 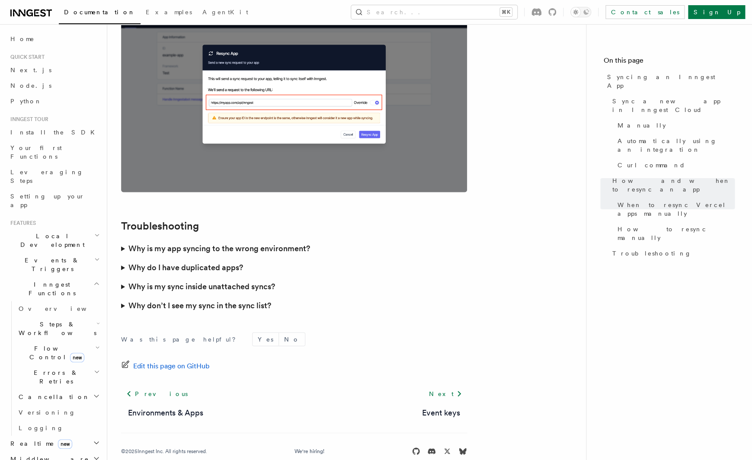 What do you see at coordinates (676, 145) in the screenshot?
I see `span: Automatically using an integration` at bounding box center [676, 145].